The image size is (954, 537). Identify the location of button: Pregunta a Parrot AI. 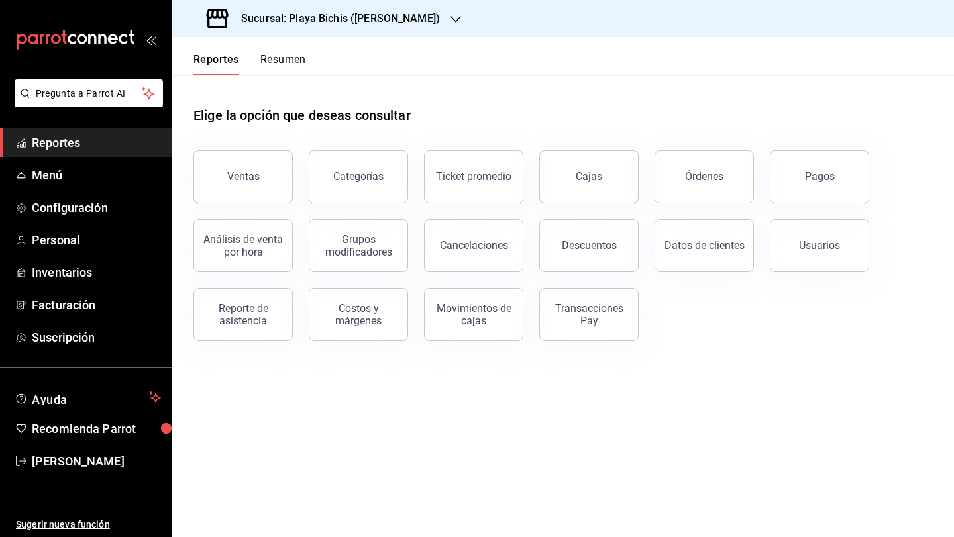
(89, 93).